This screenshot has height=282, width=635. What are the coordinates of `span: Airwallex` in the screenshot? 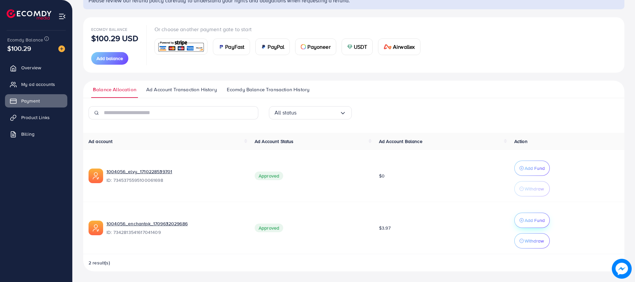 It's located at (404, 47).